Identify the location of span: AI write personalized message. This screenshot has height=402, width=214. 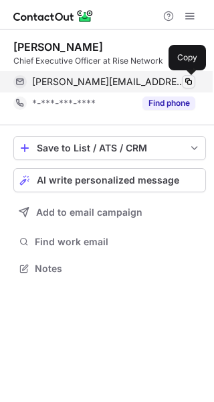
(108, 180).